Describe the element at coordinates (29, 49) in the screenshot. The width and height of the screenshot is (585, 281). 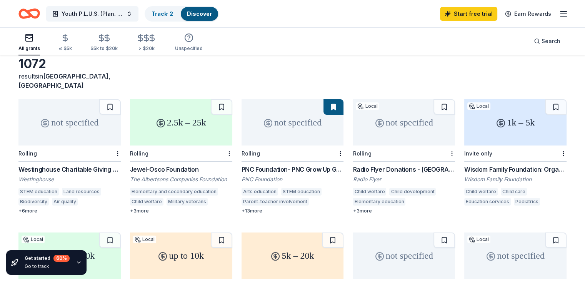
I see `div: All grants` at that location.